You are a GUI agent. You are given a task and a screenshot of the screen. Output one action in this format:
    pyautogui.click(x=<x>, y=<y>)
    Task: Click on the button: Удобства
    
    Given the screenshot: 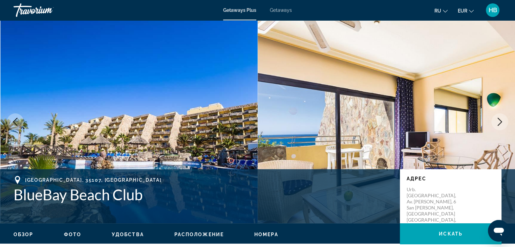 What is the action you would take?
    pyautogui.click(x=128, y=235)
    